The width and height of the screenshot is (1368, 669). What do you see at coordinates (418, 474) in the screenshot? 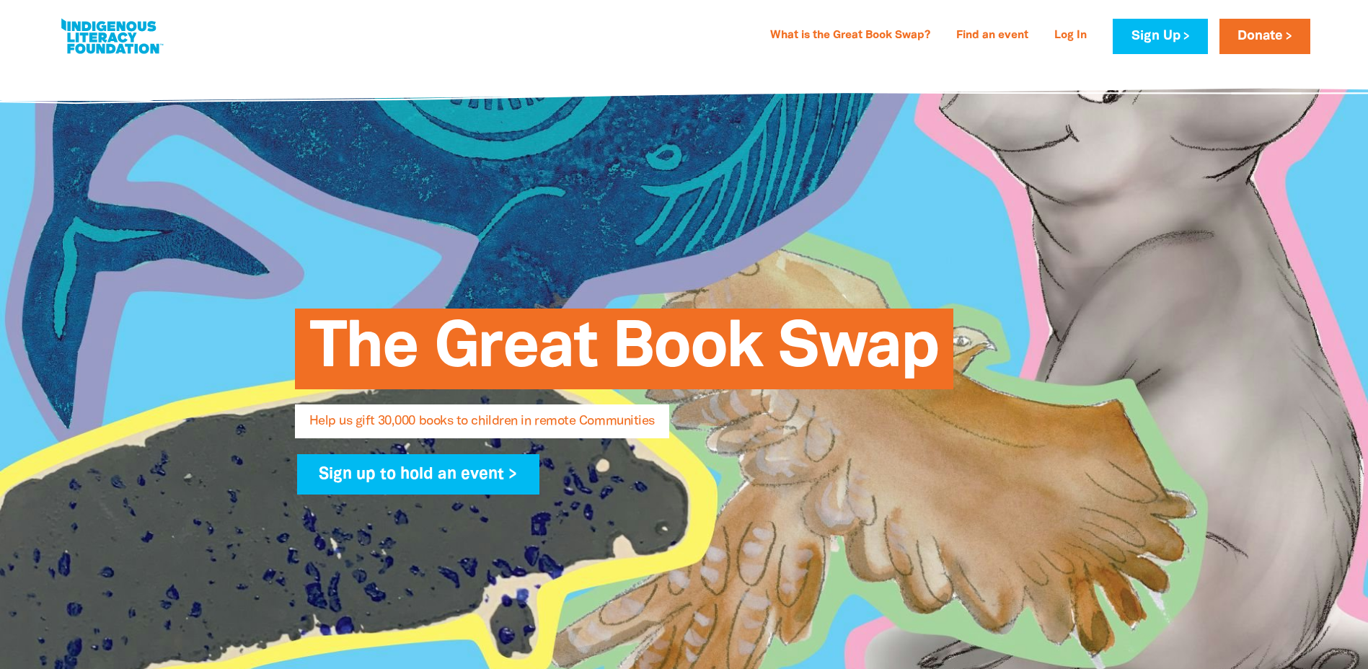
I see `a: Sign up to hold an event >` at bounding box center [418, 474].